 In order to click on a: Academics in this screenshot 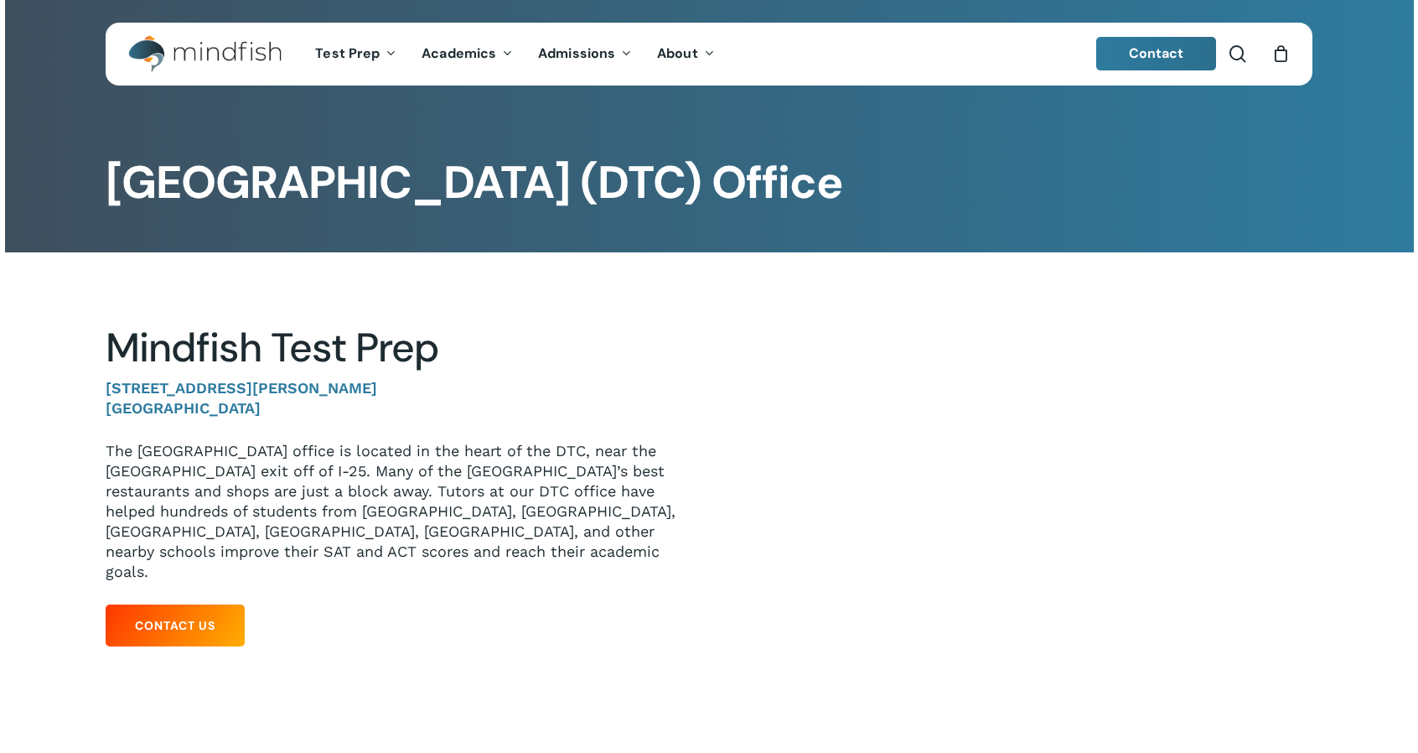, I will do `click(467, 54)`.